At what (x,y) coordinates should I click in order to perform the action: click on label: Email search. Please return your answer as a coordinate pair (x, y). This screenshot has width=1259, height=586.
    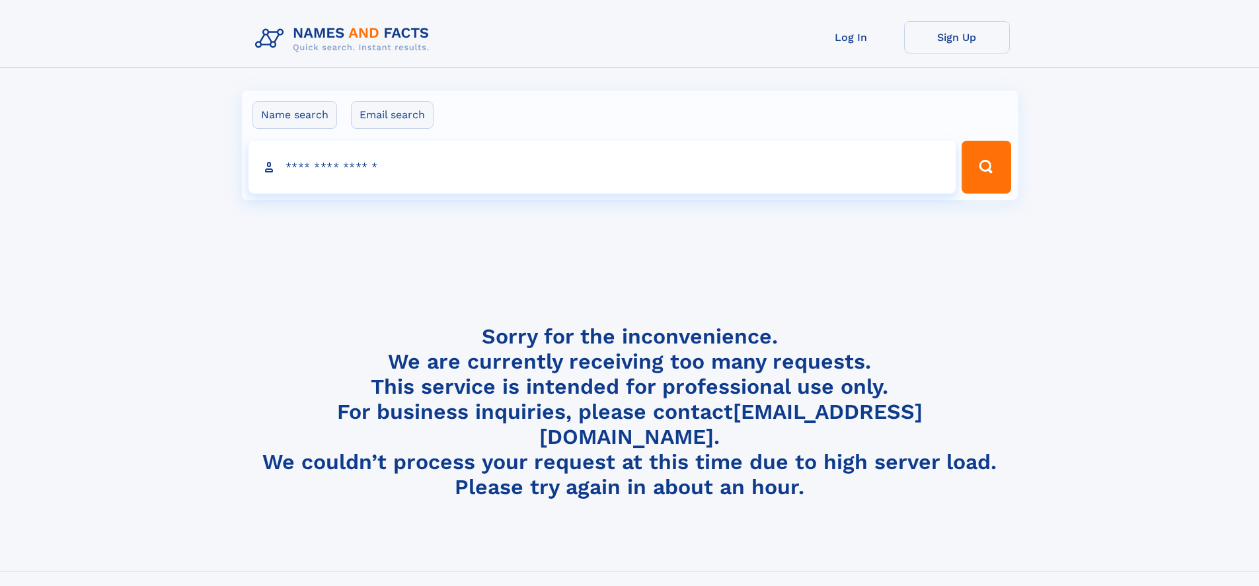
    Looking at the image, I should click on (392, 115).